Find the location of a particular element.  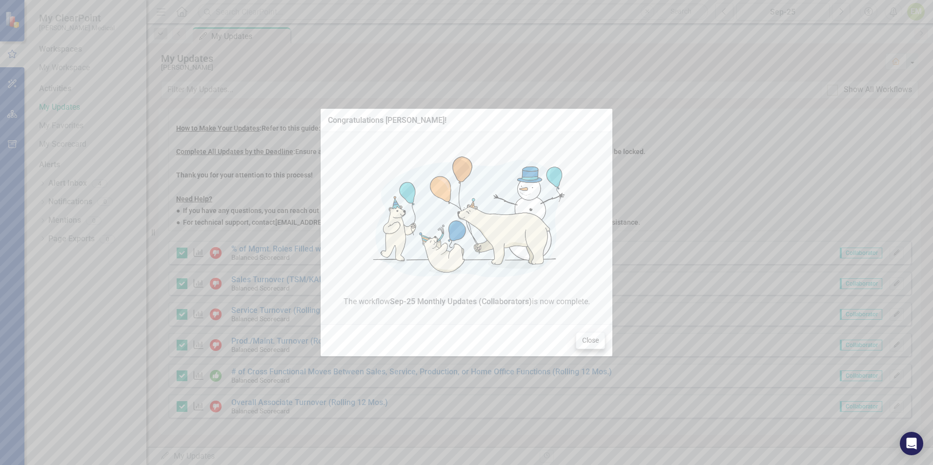

img: Congratulations is located at coordinates (466, 218).